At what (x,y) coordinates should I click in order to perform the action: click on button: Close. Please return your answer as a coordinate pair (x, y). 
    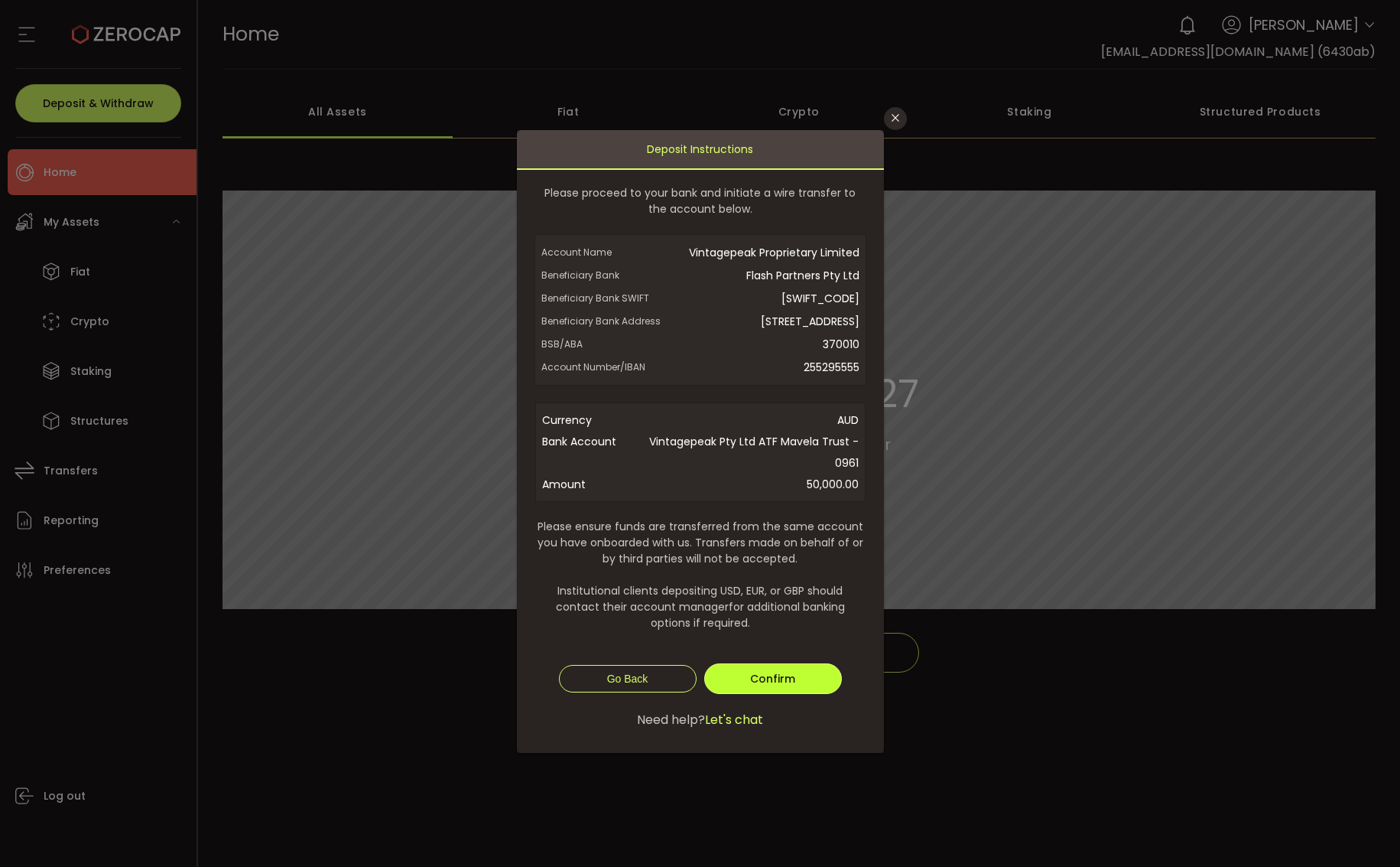
    Looking at the image, I should click on (895, 119).